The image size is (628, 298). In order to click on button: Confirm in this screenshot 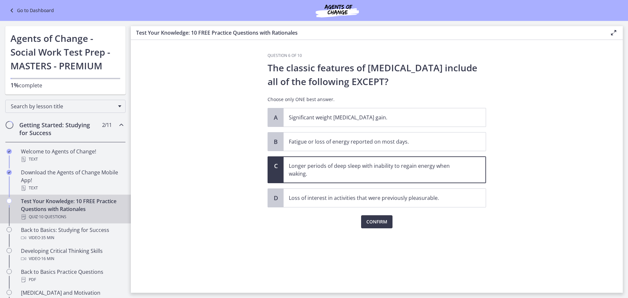, I will do `click(377, 222)`.